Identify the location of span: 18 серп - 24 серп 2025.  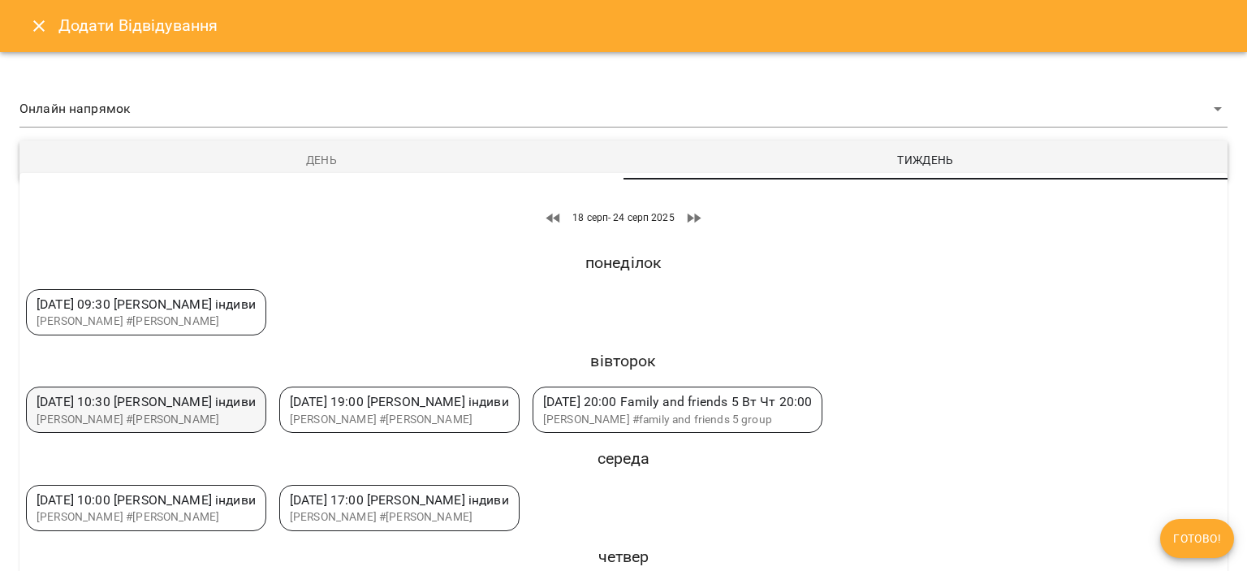
(623, 218).